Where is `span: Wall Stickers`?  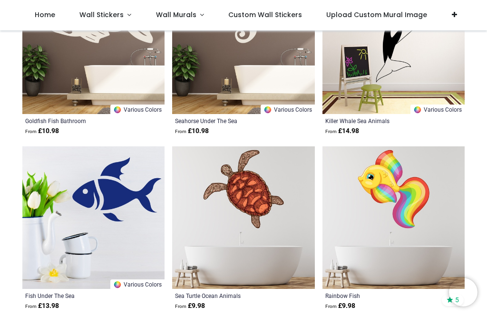
span: Wall Stickers is located at coordinates (101, 15).